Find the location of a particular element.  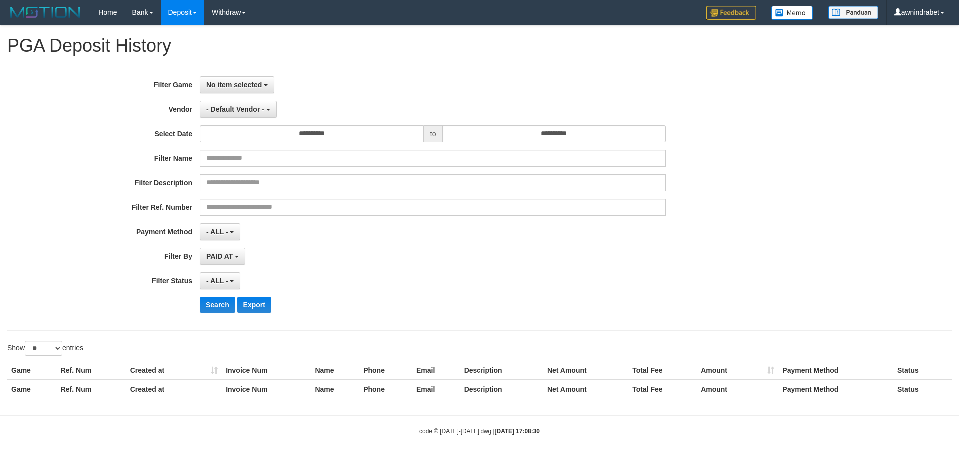

img: Button%20Memo.svg is located at coordinates (792, 13).